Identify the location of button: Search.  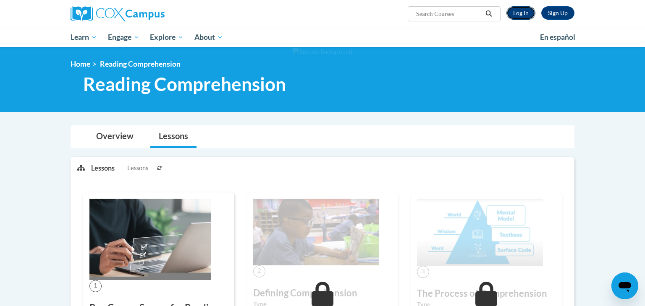
(489, 14).